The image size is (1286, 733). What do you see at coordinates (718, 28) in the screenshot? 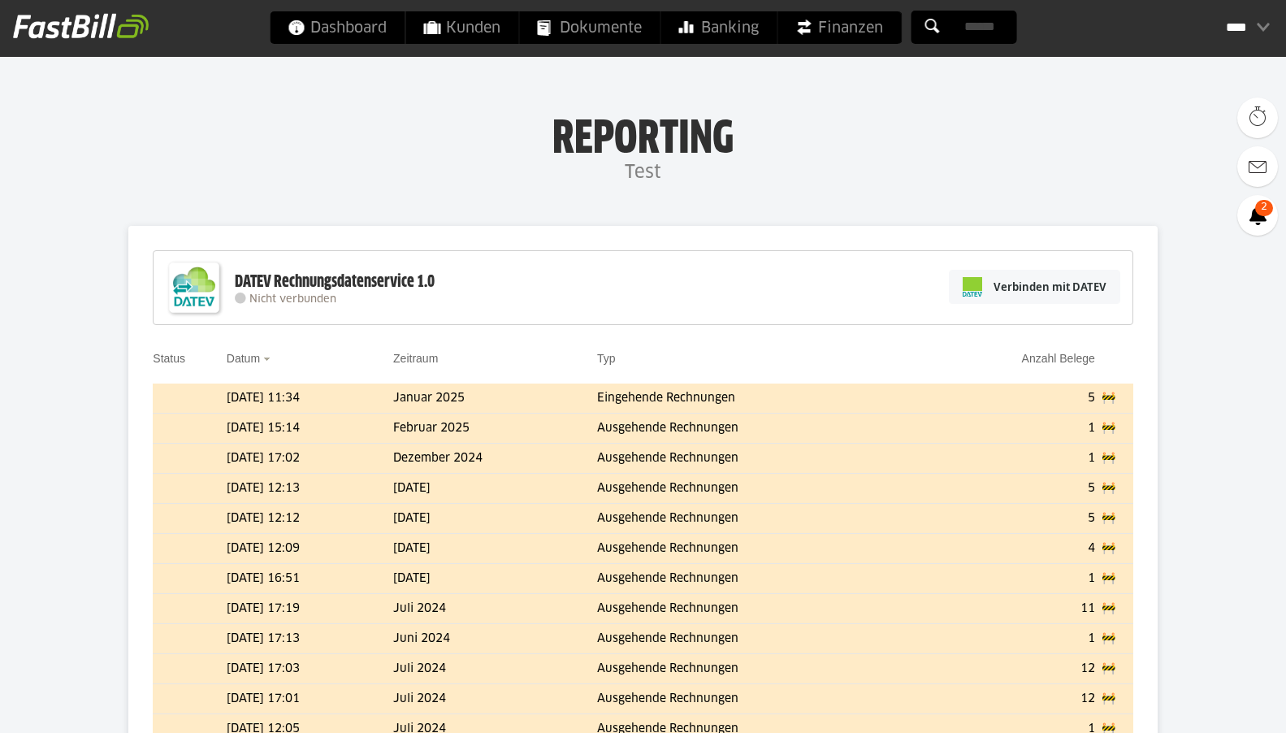
I see `a: Banking` at bounding box center [718, 28].